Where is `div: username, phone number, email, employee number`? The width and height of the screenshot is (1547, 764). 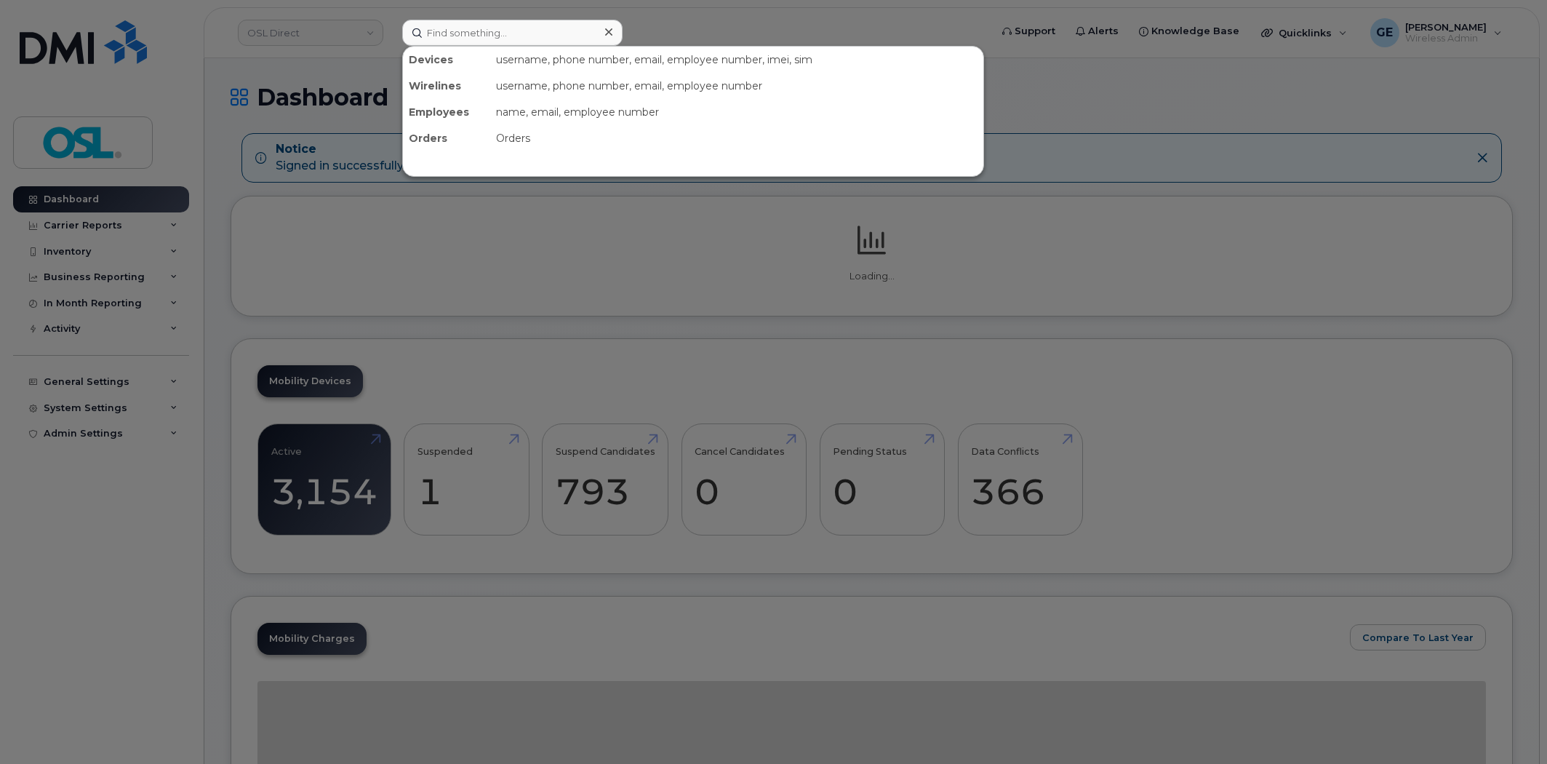 div: username, phone number, email, employee number is located at coordinates (737, 86).